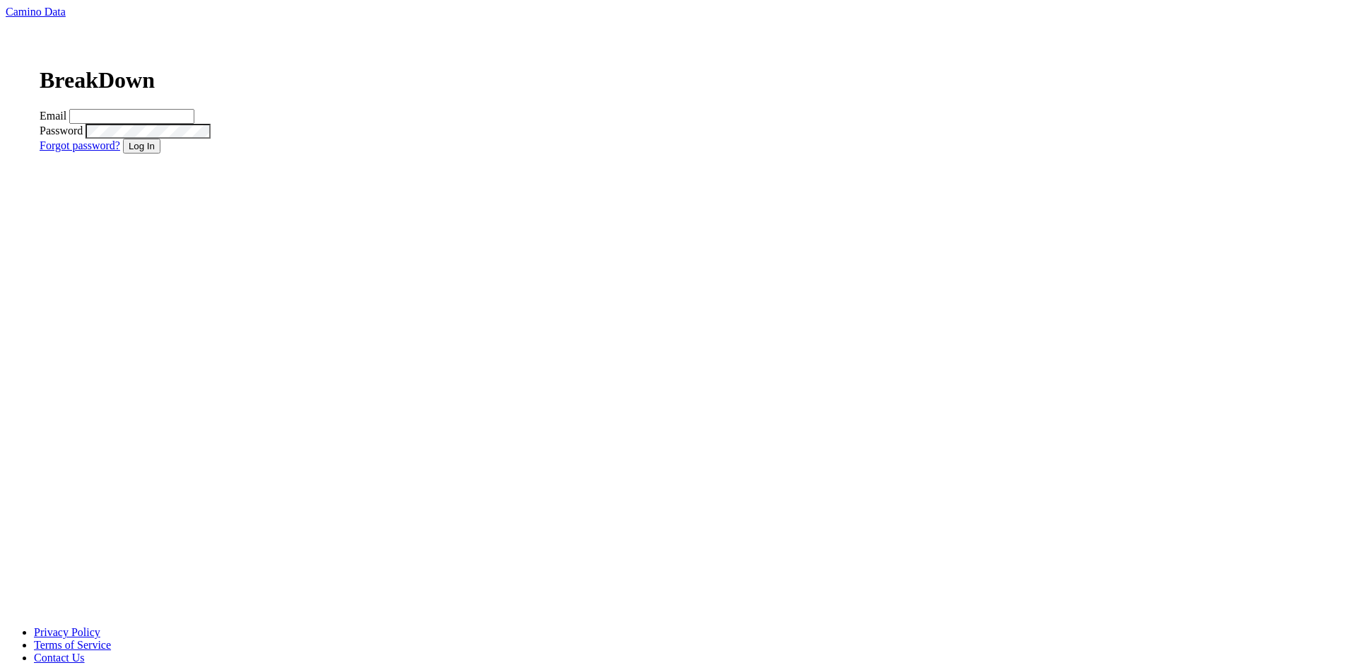 This screenshot has height=670, width=1357. What do you see at coordinates (141, 146) in the screenshot?
I see `button: Log In` at bounding box center [141, 146].